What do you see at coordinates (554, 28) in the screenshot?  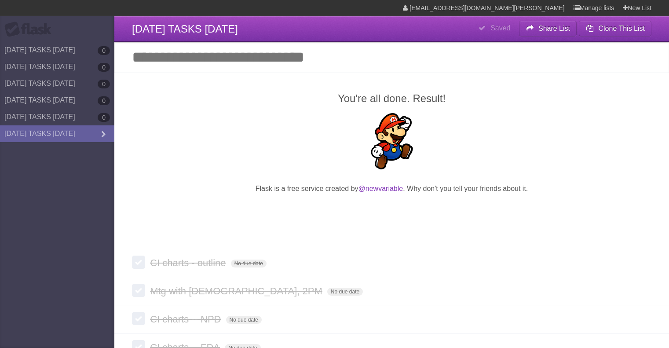 I see `b: Share List` at bounding box center [554, 28].